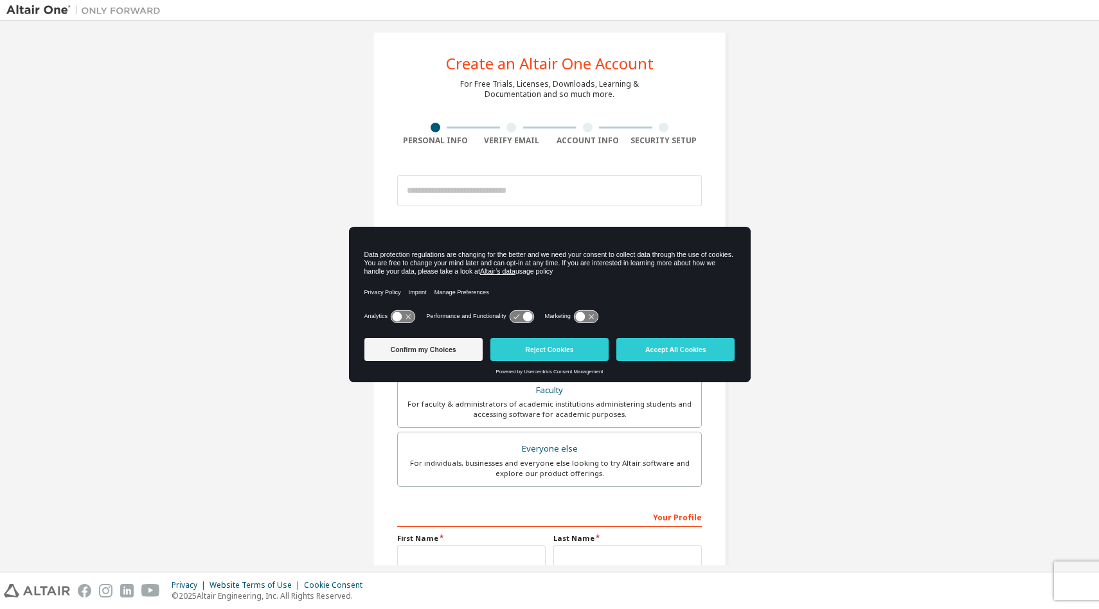 The height and width of the screenshot is (609, 1099). Describe the element at coordinates (337, 586) in the screenshot. I see `div: Cookie Consent` at that location.